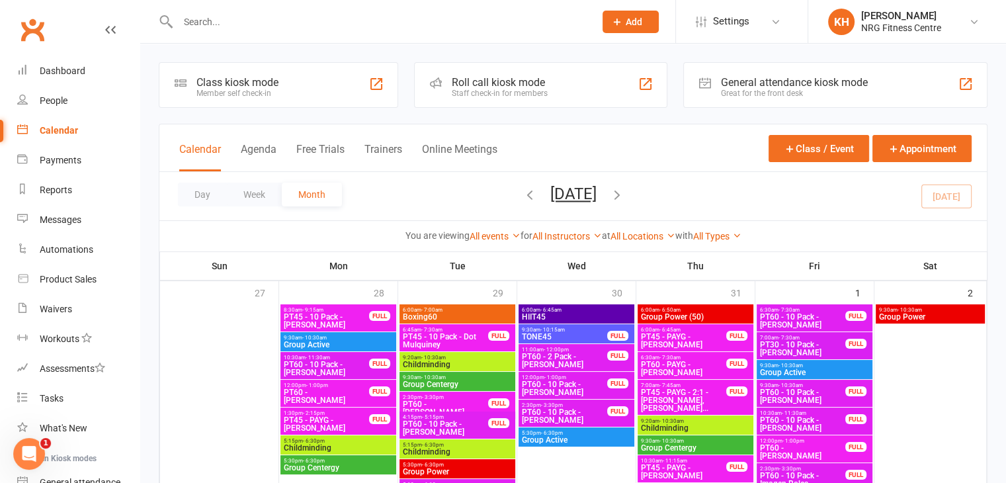  Describe the element at coordinates (60, 220) in the screenshot. I see `div: Messages` at that location.